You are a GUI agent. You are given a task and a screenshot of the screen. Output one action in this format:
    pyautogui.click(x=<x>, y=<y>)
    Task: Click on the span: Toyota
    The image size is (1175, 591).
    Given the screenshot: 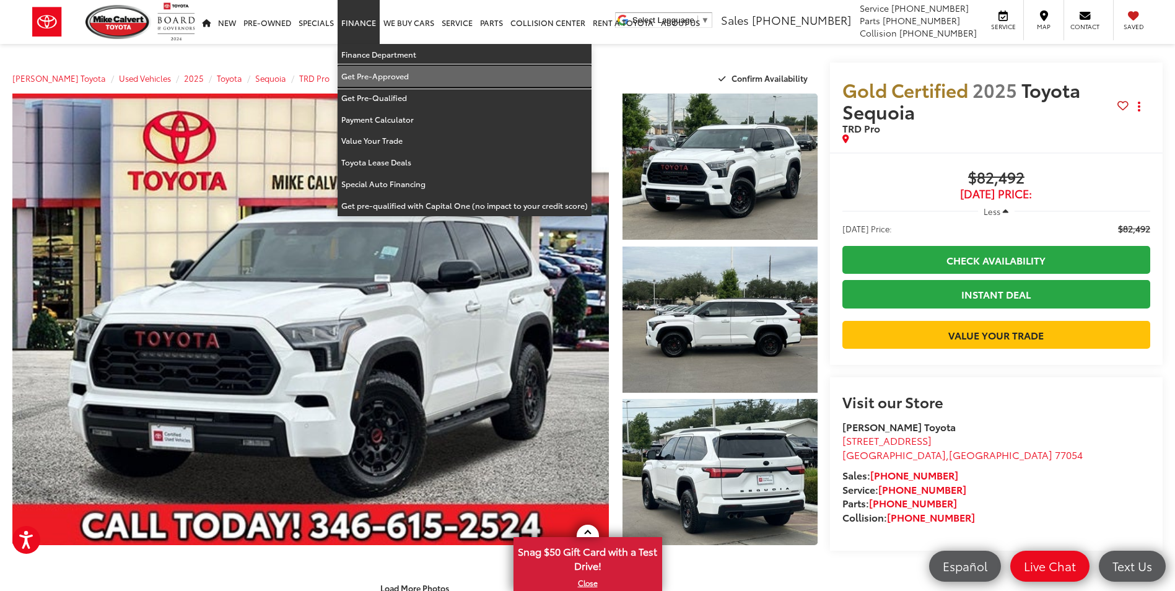 What is the action you would take?
    pyautogui.click(x=229, y=78)
    